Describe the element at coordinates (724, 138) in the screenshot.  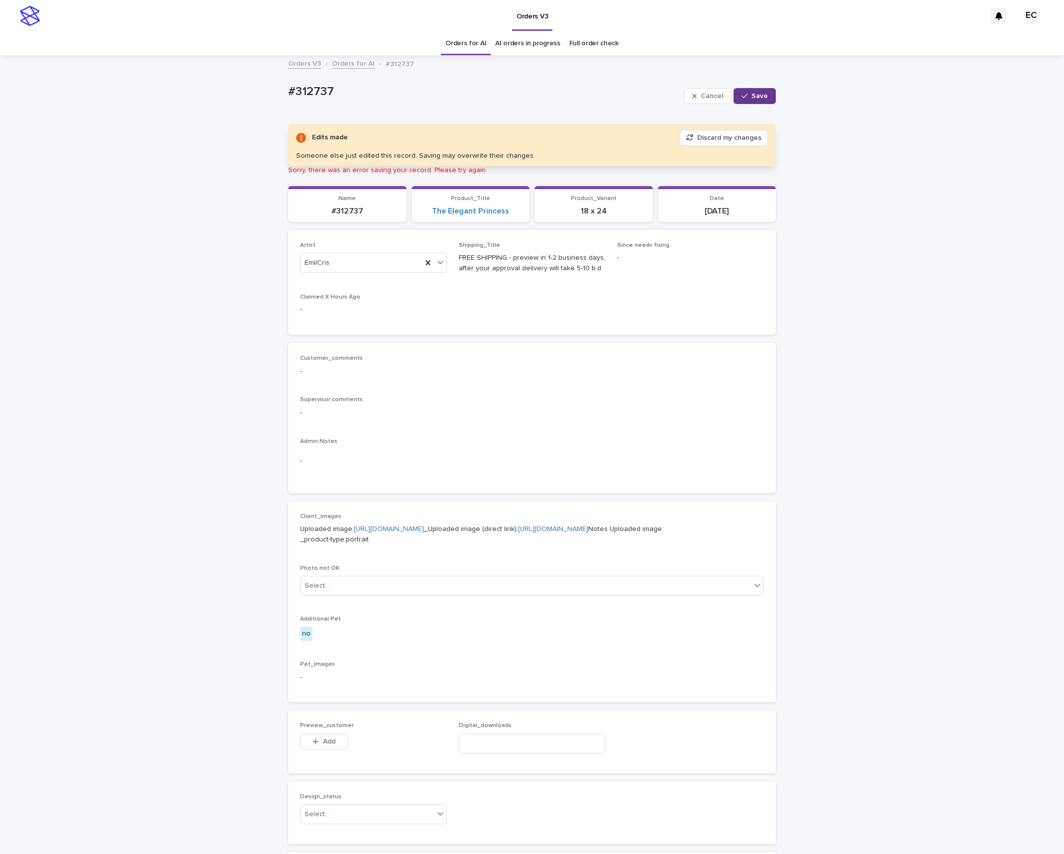
I see `button: Discard my changes` at that location.